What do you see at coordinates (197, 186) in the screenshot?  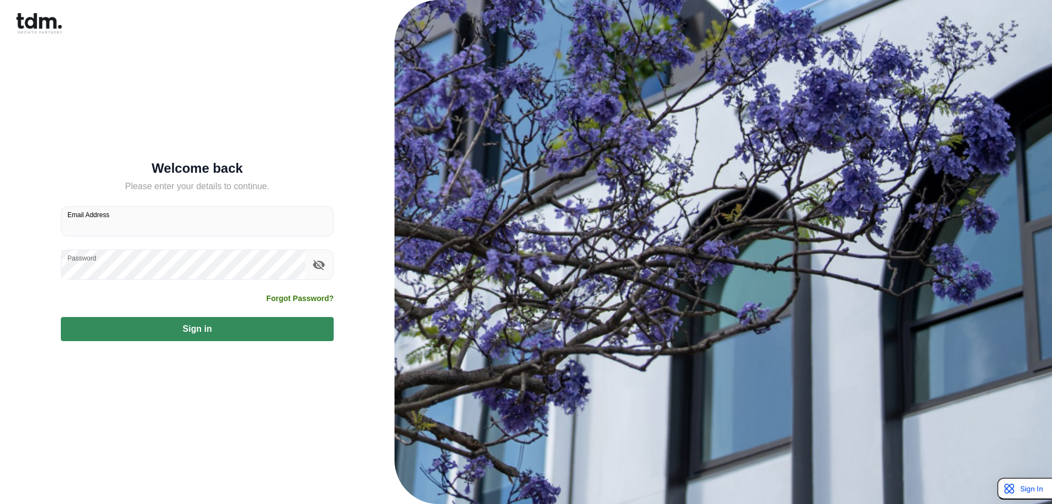 I see `h5: Please enter your details to continue.` at bounding box center [197, 186].